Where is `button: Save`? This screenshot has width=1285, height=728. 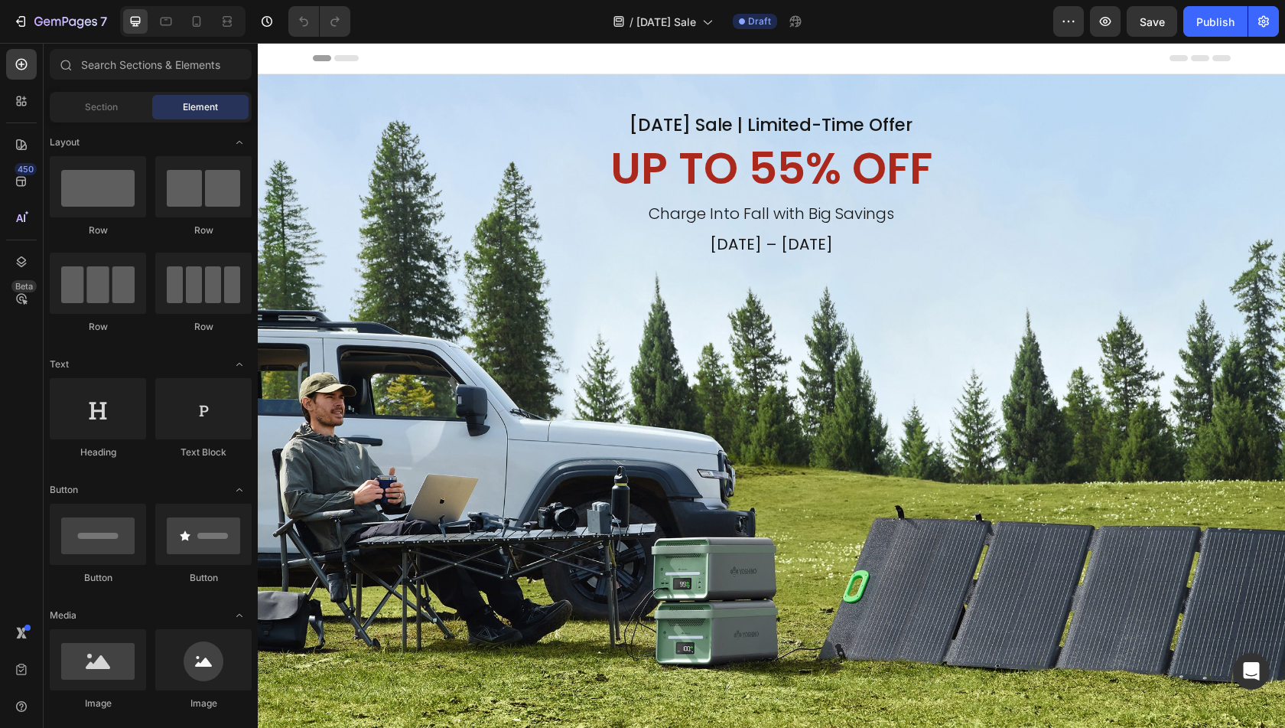
button: Save is located at coordinates (1152, 21).